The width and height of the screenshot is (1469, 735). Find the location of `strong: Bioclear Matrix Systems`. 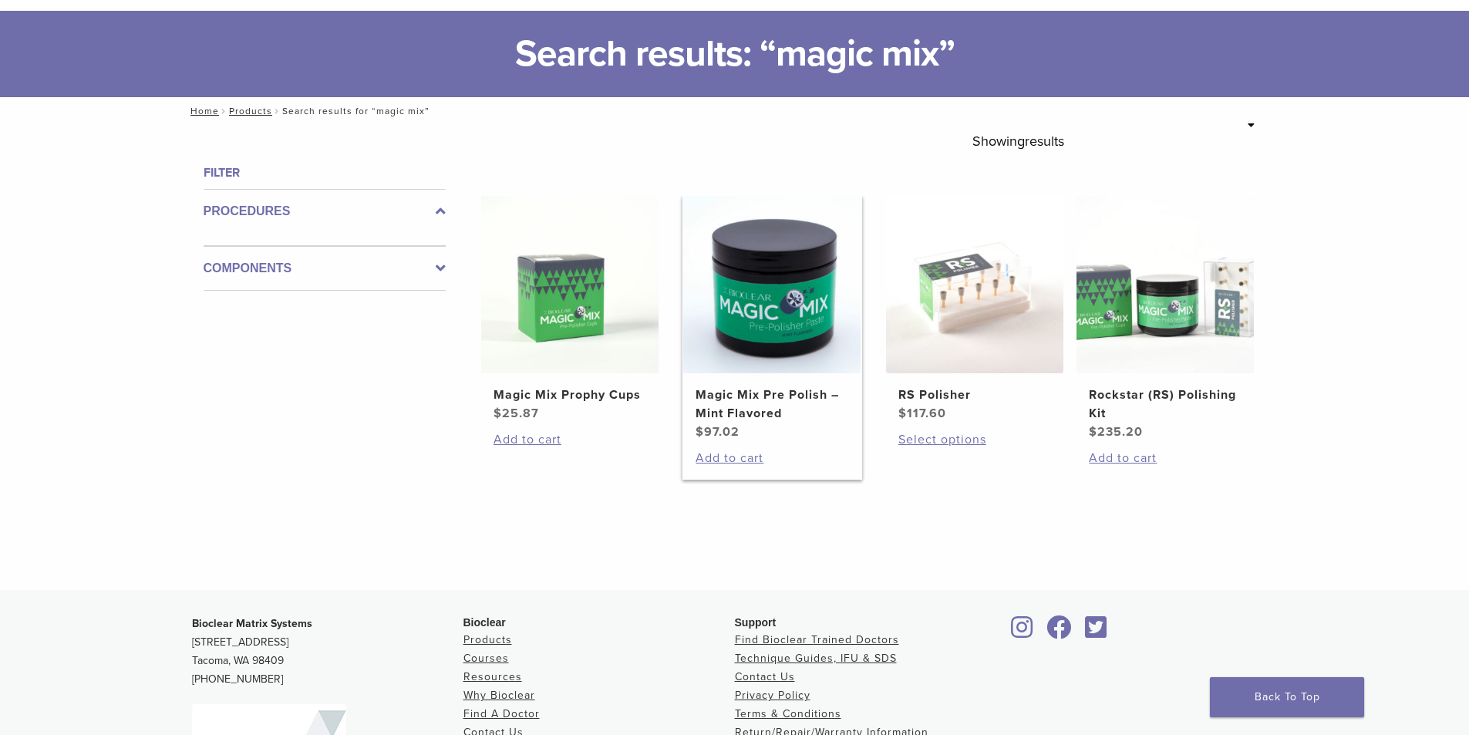

strong: Bioclear Matrix Systems is located at coordinates (252, 623).